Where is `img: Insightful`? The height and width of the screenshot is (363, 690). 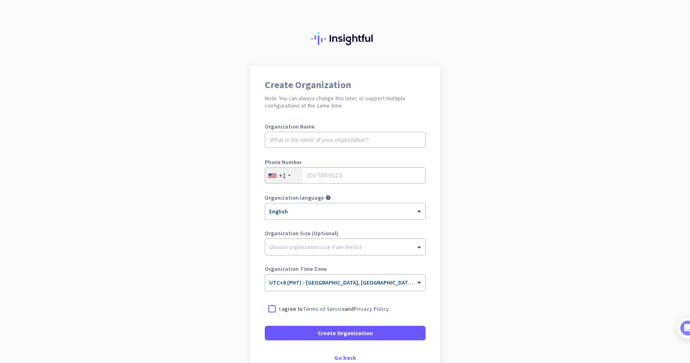 img: Insightful is located at coordinates (345, 39).